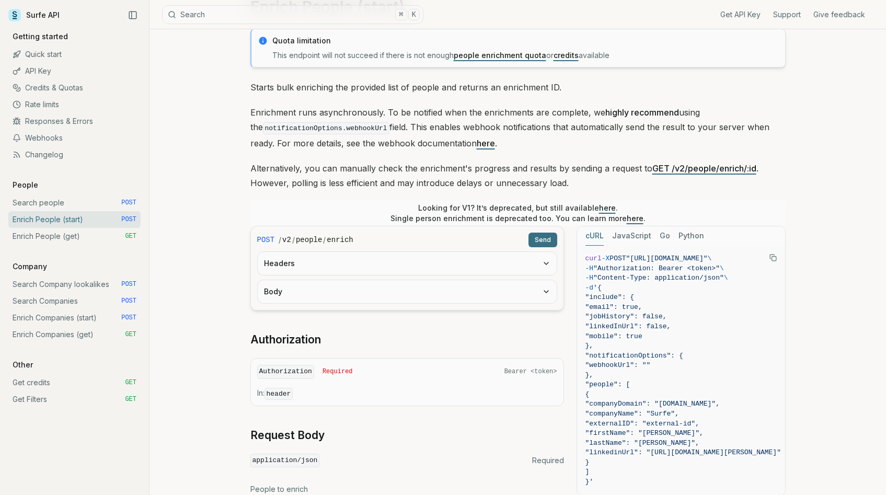 Image resolution: width=886 pixels, height=495 pixels. Describe the element at coordinates (288, 435) in the screenshot. I see `a: Request Body` at that location.